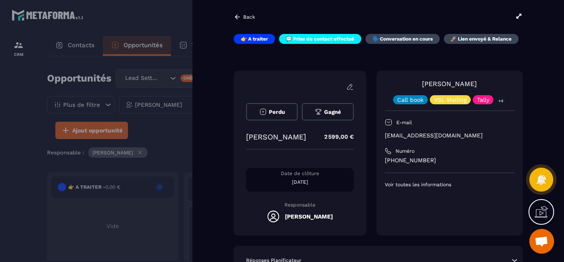 The width and height of the screenshot is (564, 262). Describe the element at coordinates (501, 100) in the screenshot. I see `p: +4` at that location.